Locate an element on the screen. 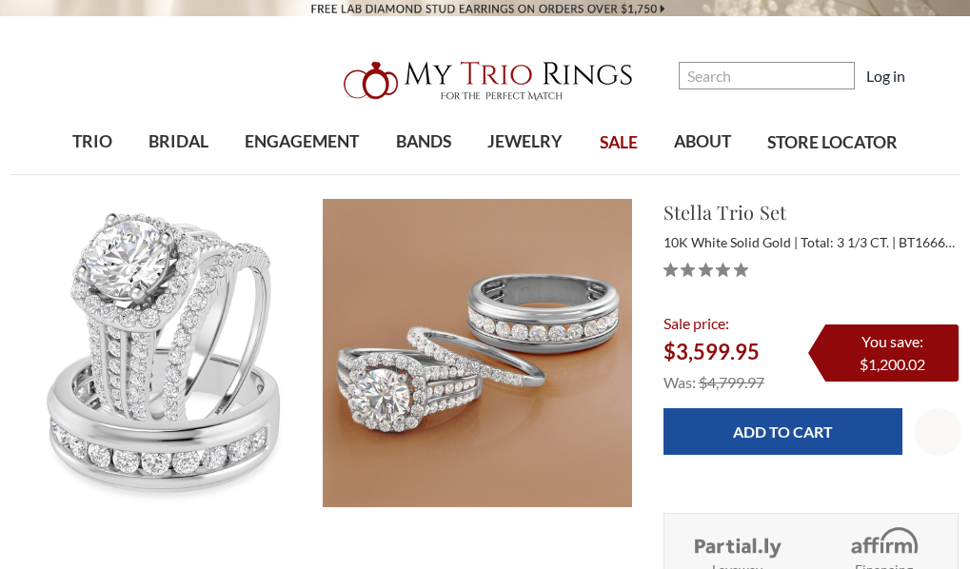 The height and width of the screenshot is (569, 970). a: STORE LOCATOR is located at coordinates (832, 143).